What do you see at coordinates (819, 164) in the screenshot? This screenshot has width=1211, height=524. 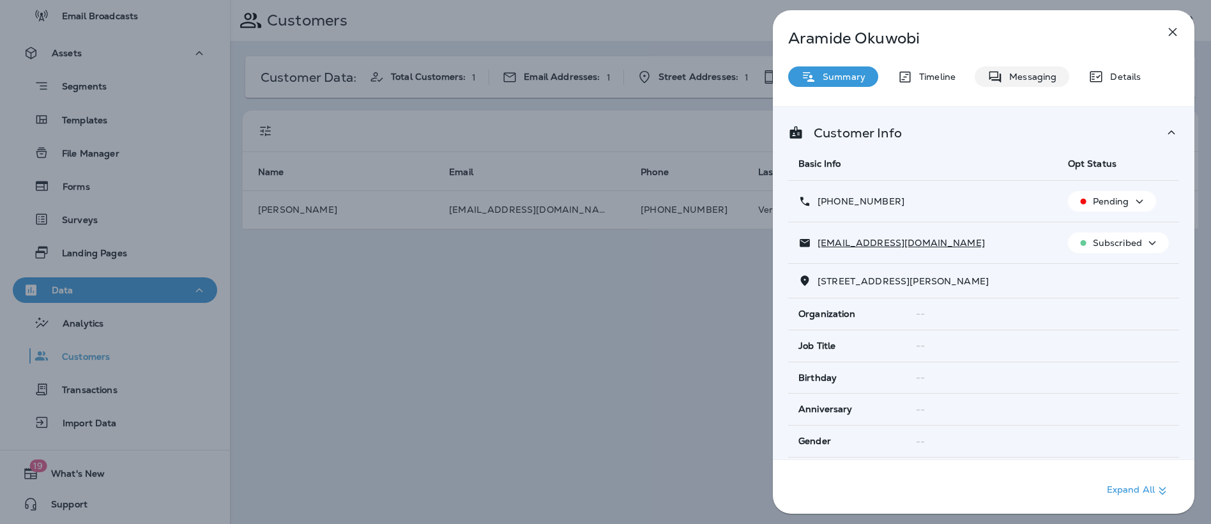 I see `span: Basic Info` at bounding box center [819, 164].